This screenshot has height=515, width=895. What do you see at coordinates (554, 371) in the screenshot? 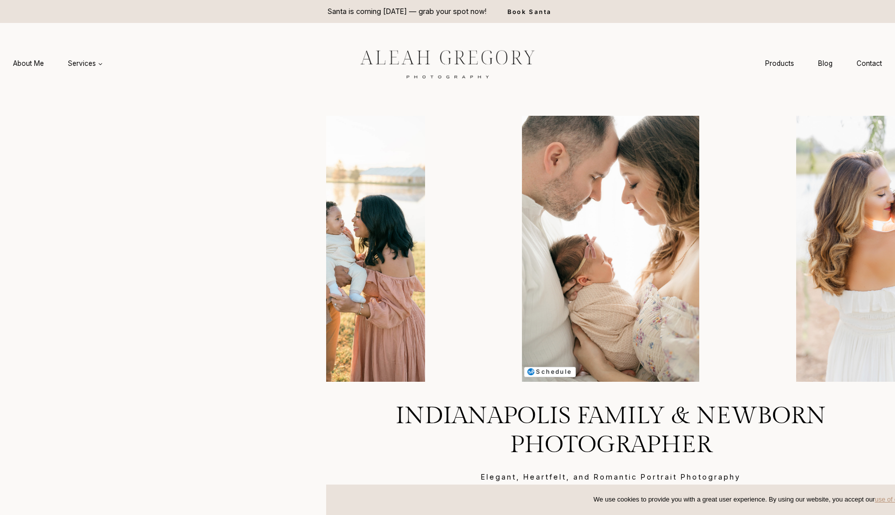
I see `span: Schedule` at bounding box center [554, 371].